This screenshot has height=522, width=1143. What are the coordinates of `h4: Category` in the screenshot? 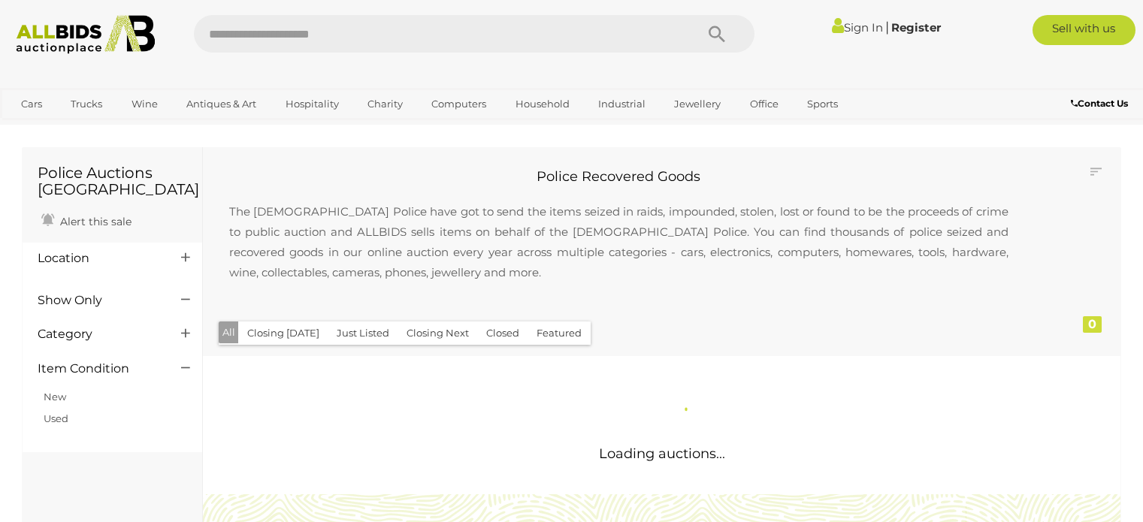 It's located at (98, 334).